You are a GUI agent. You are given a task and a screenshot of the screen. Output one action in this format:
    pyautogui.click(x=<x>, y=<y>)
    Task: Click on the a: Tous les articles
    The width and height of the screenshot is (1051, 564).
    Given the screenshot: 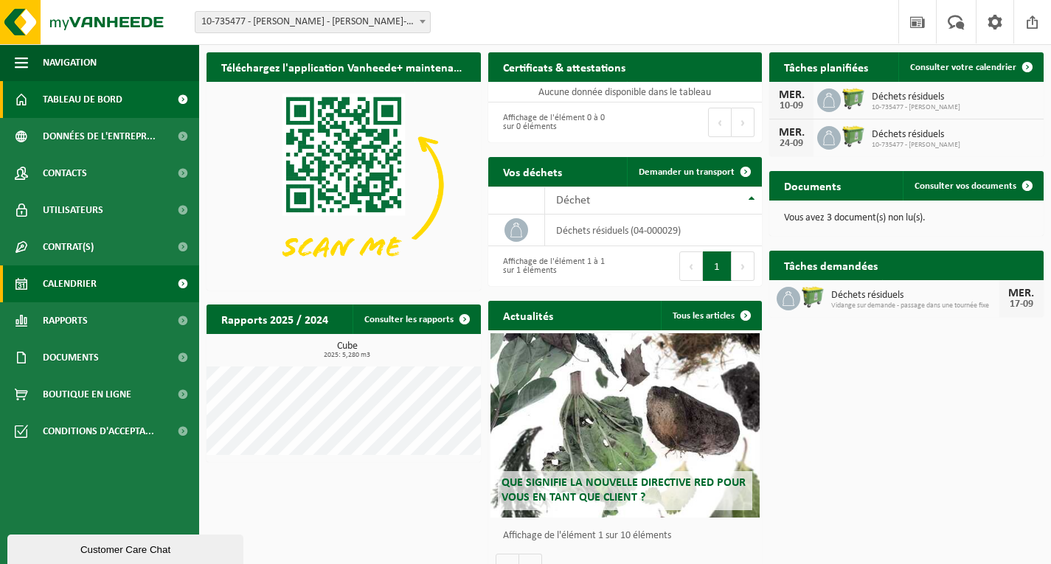 What is the action you would take?
    pyautogui.click(x=710, y=316)
    